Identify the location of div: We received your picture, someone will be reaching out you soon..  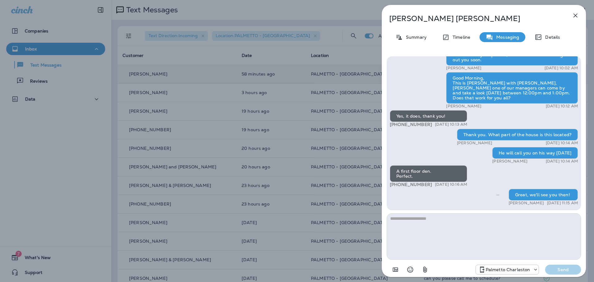
(512, 57).